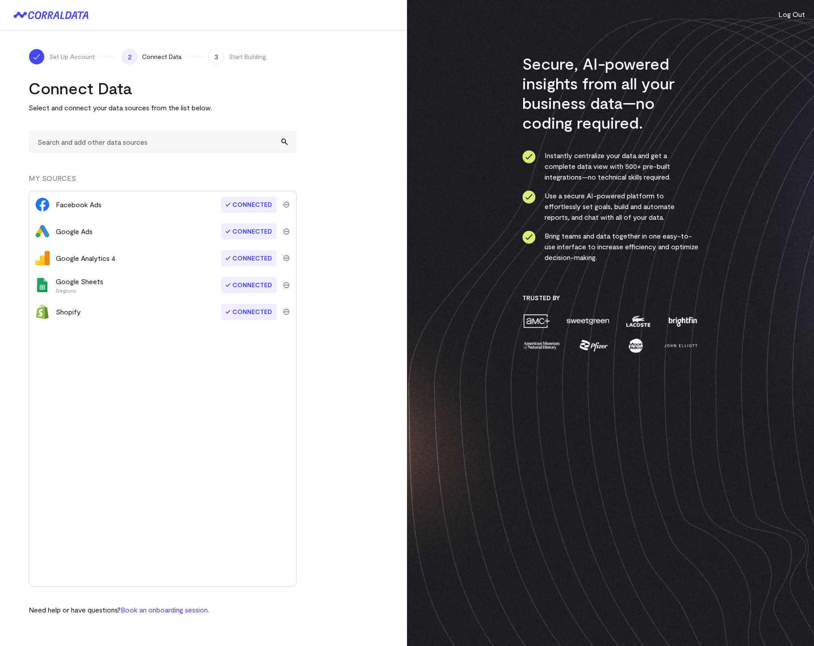  Describe the element at coordinates (610, 206) in the screenshot. I see `li: Use a secure AI-powered platform to effortlessly set goals, build and automate reports, and chat ...` at that location.